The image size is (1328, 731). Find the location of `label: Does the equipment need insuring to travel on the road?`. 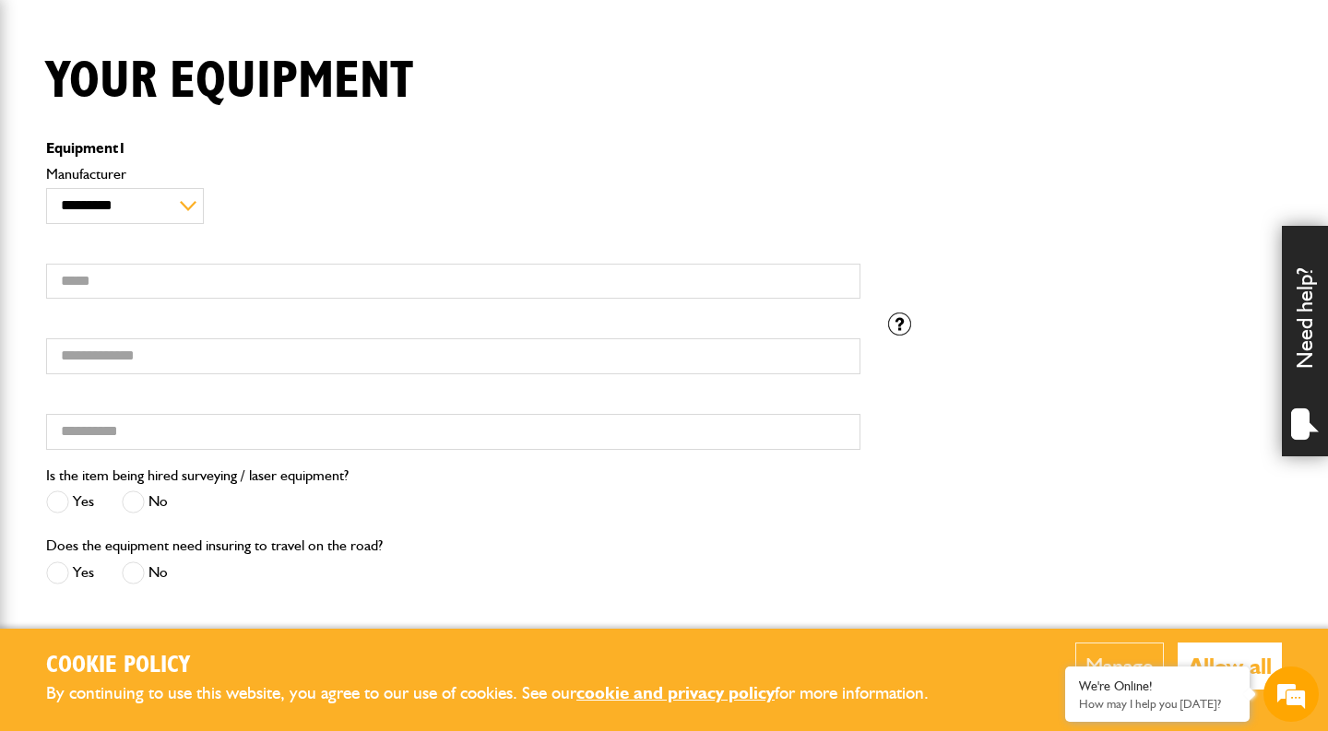

label: Does the equipment need insuring to travel on the road? is located at coordinates (214, 546).